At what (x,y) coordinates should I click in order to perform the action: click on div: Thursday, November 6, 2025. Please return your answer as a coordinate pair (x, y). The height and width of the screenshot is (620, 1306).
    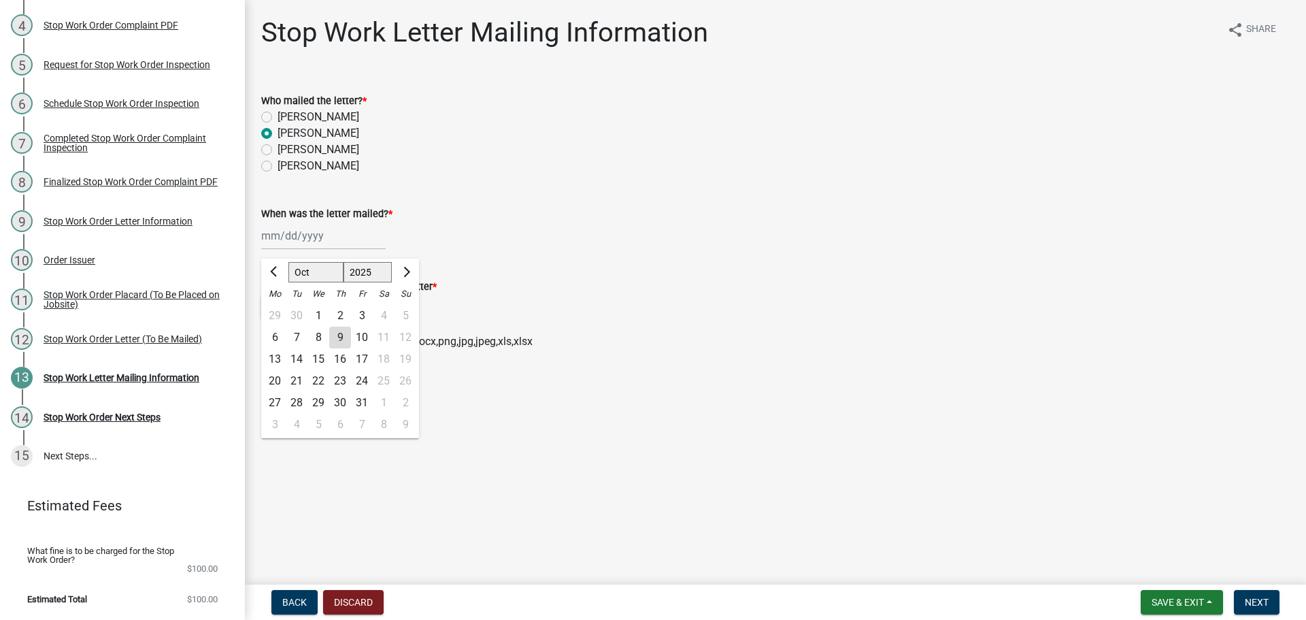
    Looking at the image, I should click on (340, 424).